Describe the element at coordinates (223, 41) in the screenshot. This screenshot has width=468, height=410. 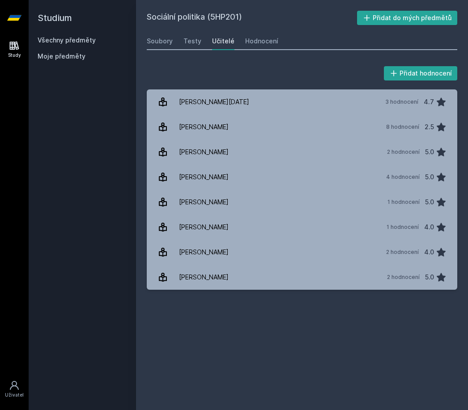
I see `div: Učitelé` at that location.